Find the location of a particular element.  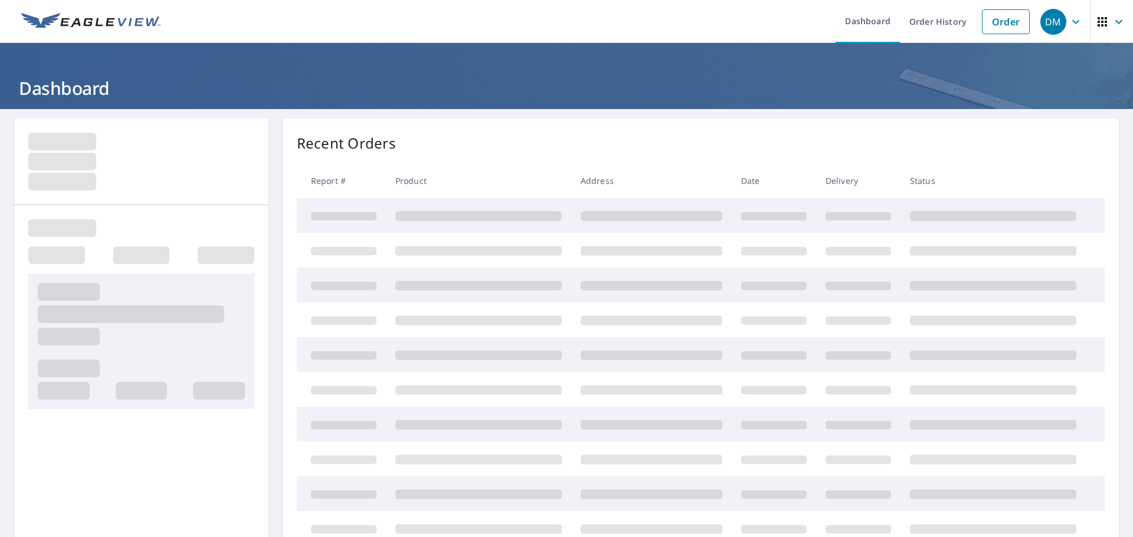

div: DM is located at coordinates (1053, 22).